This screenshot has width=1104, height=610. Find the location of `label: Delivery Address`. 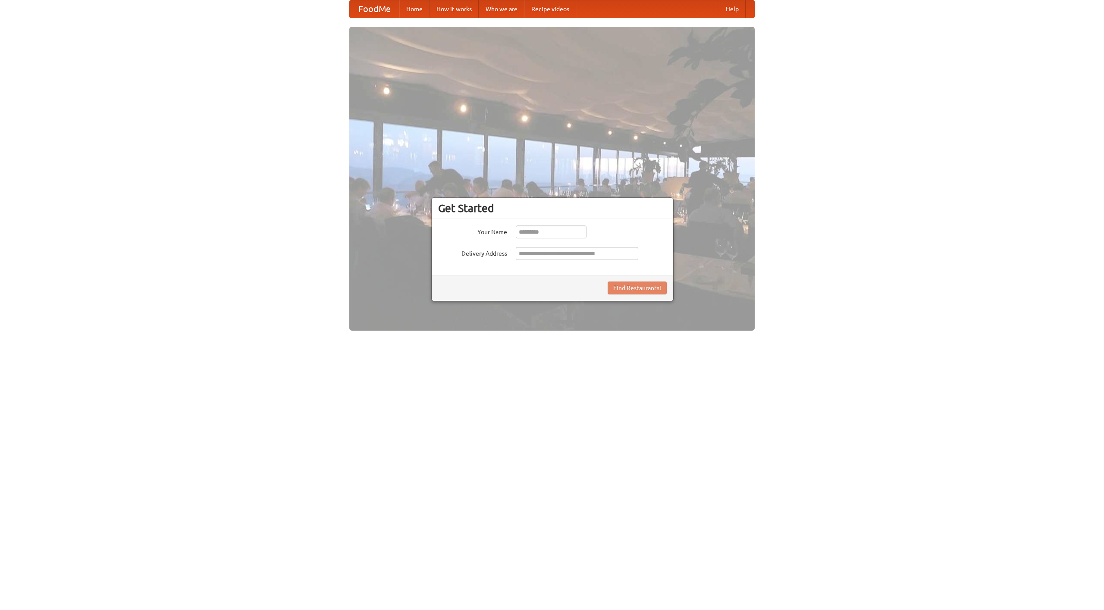

label: Delivery Address is located at coordinates (473, 252).